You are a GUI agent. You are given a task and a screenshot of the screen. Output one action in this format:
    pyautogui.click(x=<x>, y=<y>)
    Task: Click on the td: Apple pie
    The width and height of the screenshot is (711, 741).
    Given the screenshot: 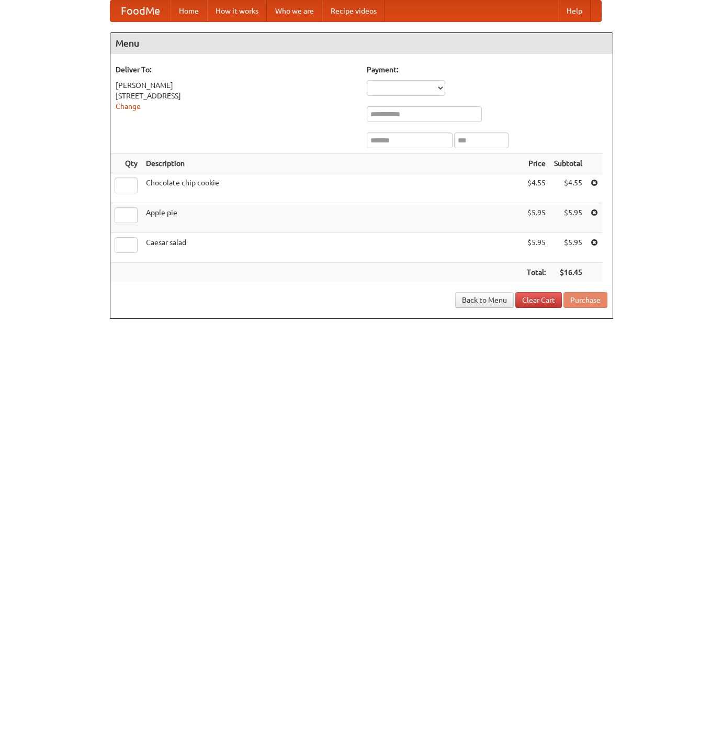 What is the action you would take?
    pyautogui.click(x=332, y=218)
    